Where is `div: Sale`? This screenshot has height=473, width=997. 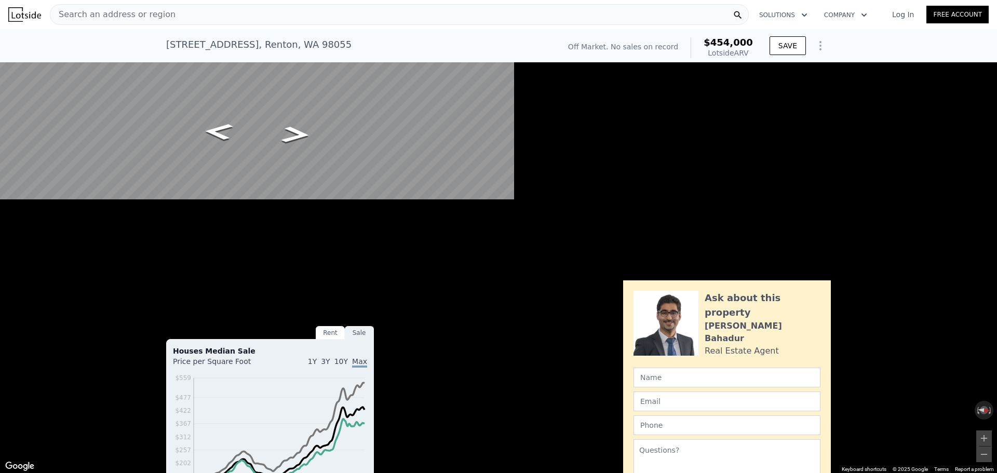
div: Sale is located at coordinates (359, 333).